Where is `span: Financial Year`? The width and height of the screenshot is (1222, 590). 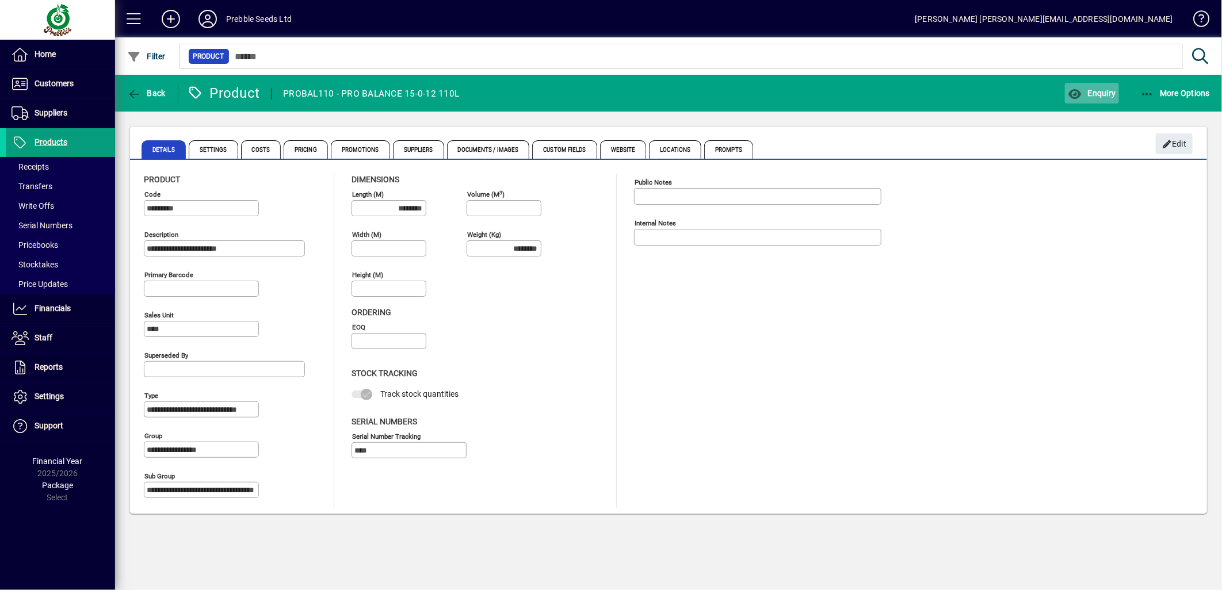 span: Financial Year is located at coordinates (58, 461).